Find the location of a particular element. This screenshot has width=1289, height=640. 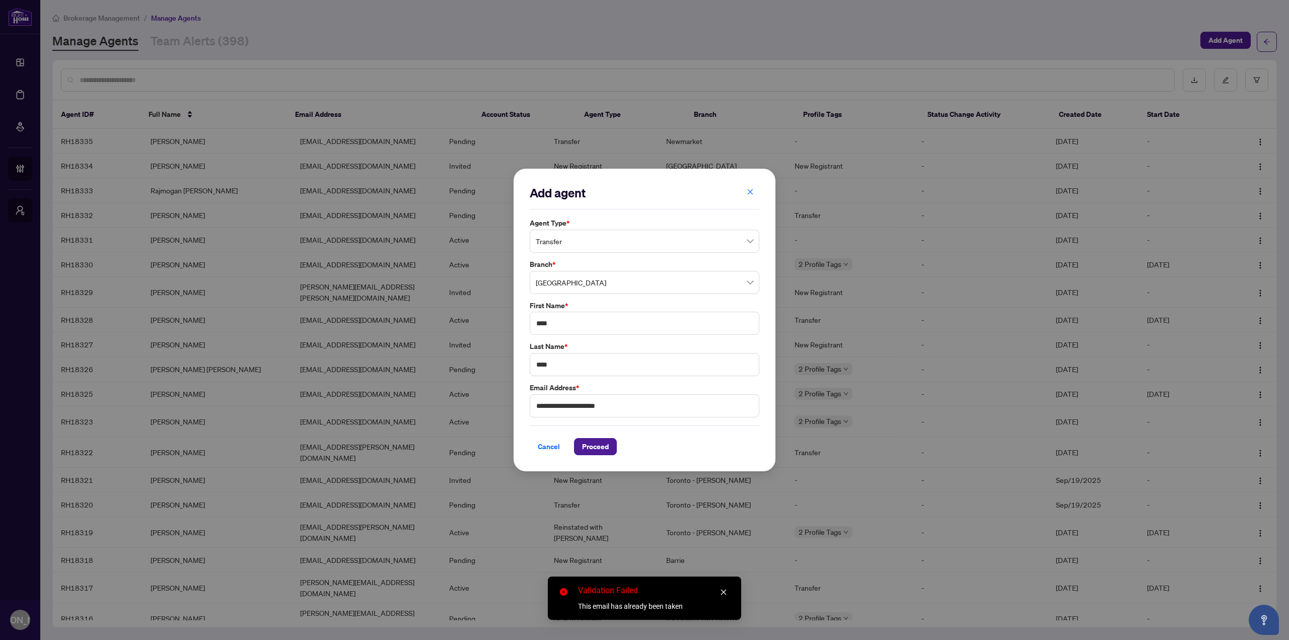

label: First Name is located at coordinates (645, 306).